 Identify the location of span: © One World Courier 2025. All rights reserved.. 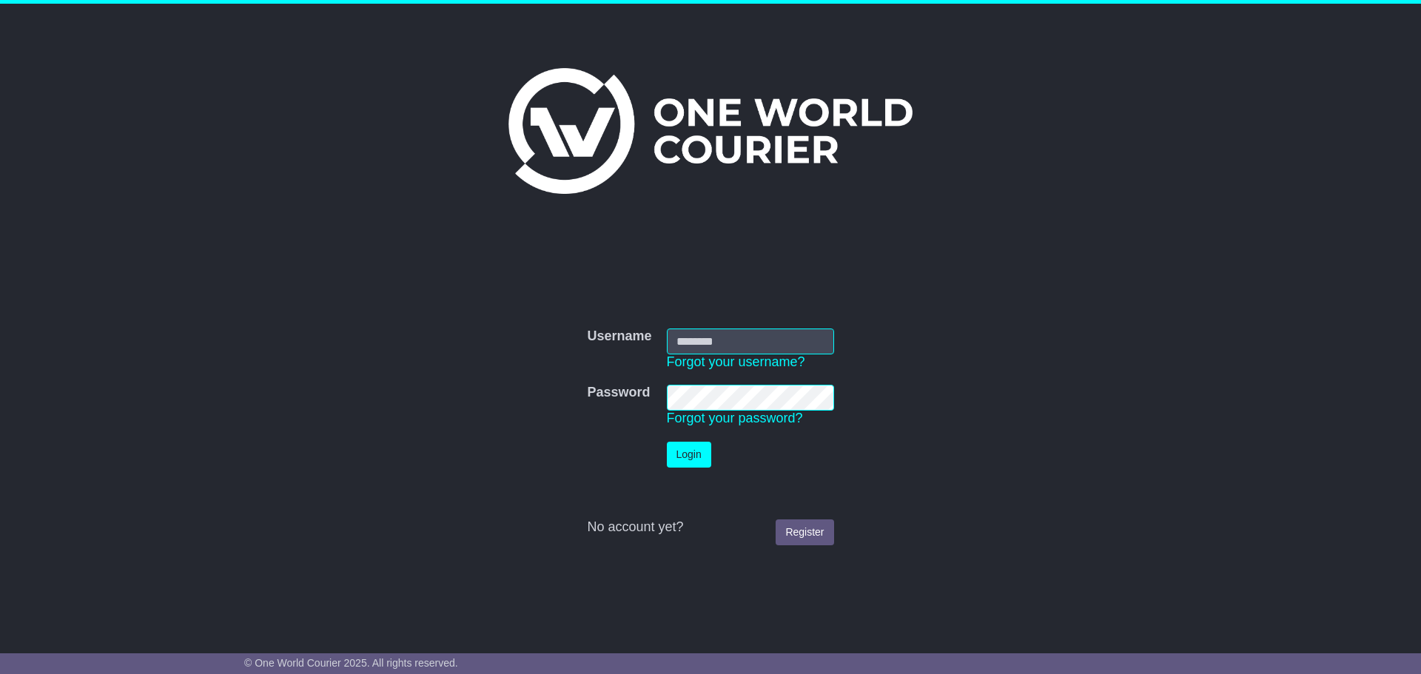
(351, 663).